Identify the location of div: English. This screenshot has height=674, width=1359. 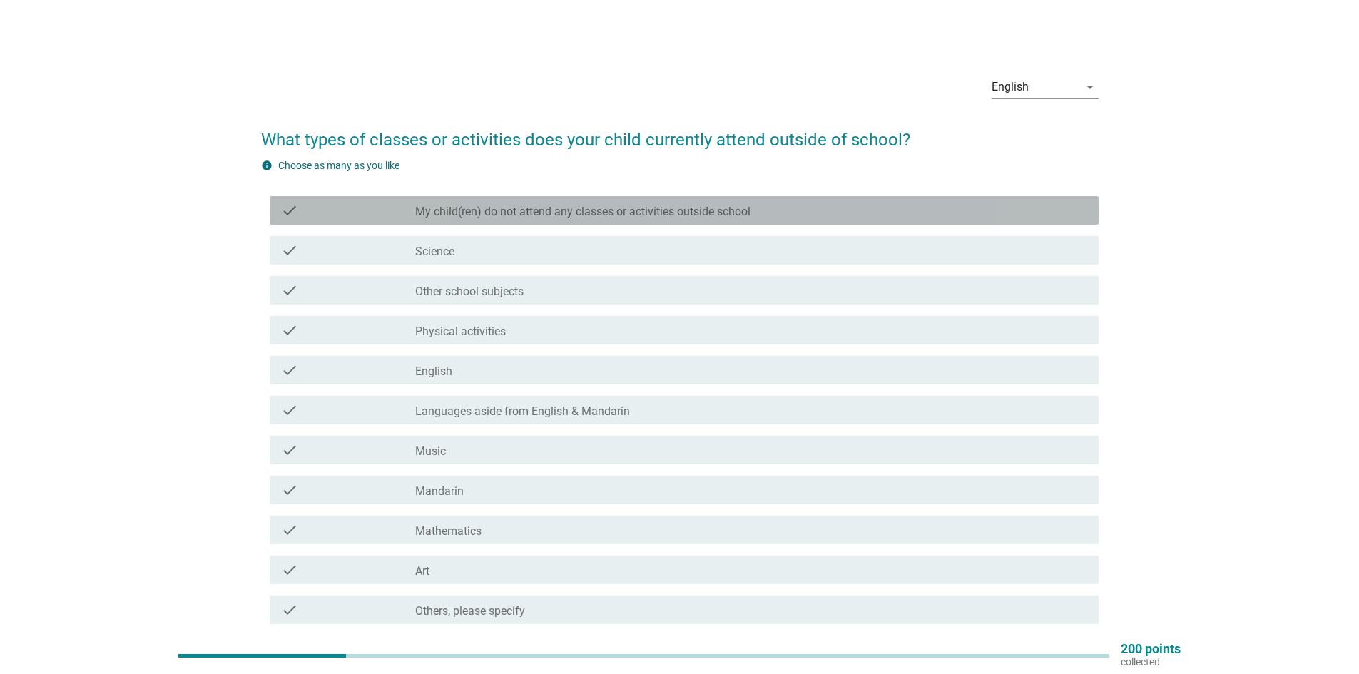
(1010, 87).